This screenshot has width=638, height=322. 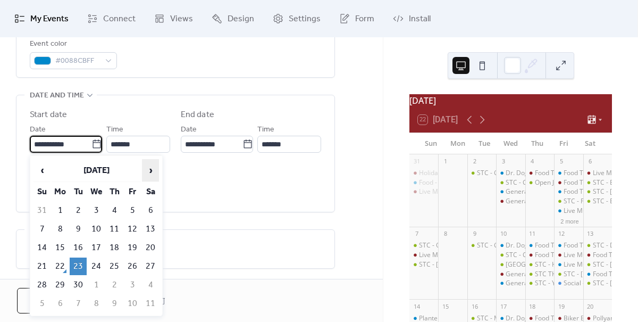 I want to click on div: General Knowledge Trivia - Lemont @ Wed Sep 10, 2025 7pm - 9pm (CDT), so click(x=510, y=274).